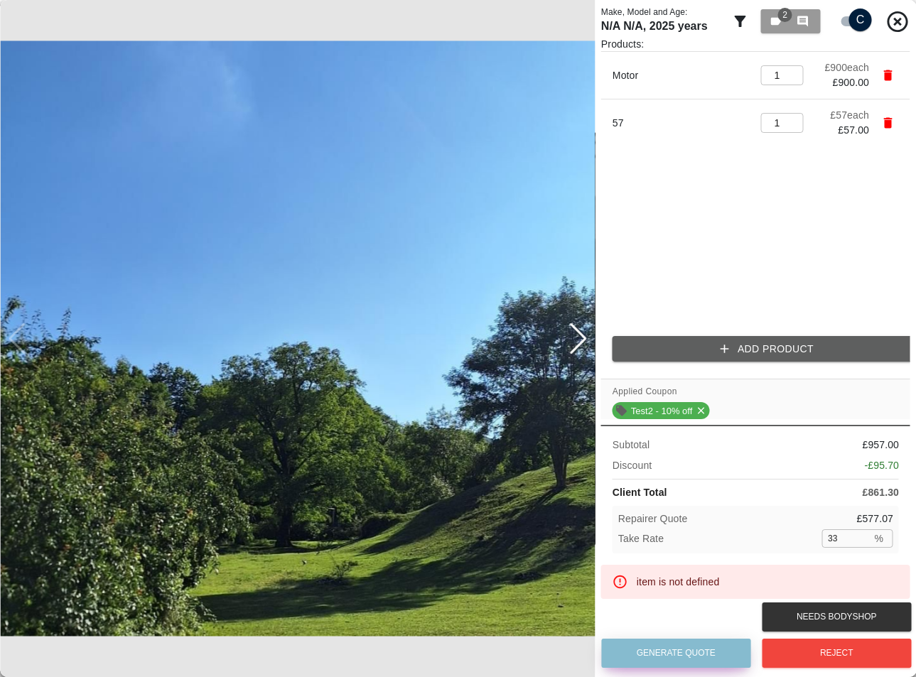 This screenshot has width=916, height=677. What do you see at coordinates (882, 465) in the screenshot?
I see `p: -£ 95.70` at bounding box center [882, 465].